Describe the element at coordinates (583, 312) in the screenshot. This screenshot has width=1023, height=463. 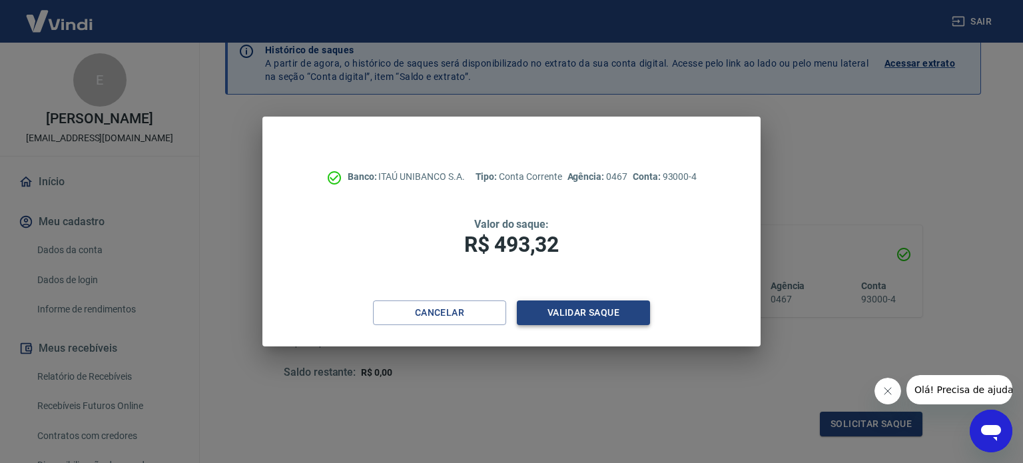
I see `button: Validar saque` at that location.